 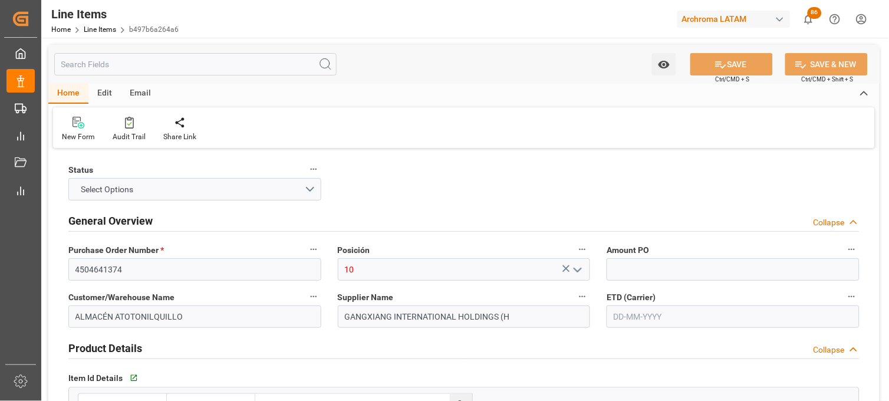 I want to click on span: ETD (Carrier), so click(x=631, y=297).